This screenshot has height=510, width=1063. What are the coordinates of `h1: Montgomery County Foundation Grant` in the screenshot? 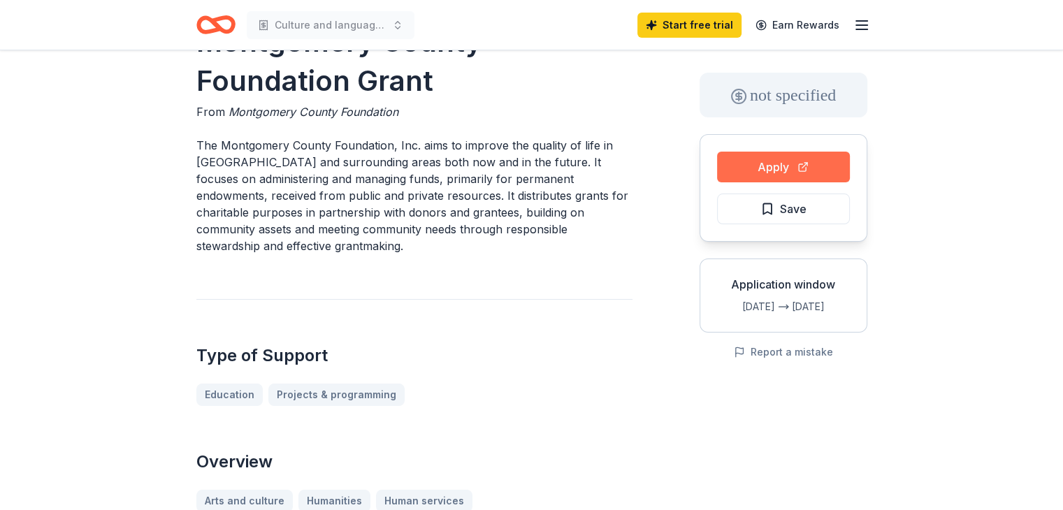 It's located at (415, 62).